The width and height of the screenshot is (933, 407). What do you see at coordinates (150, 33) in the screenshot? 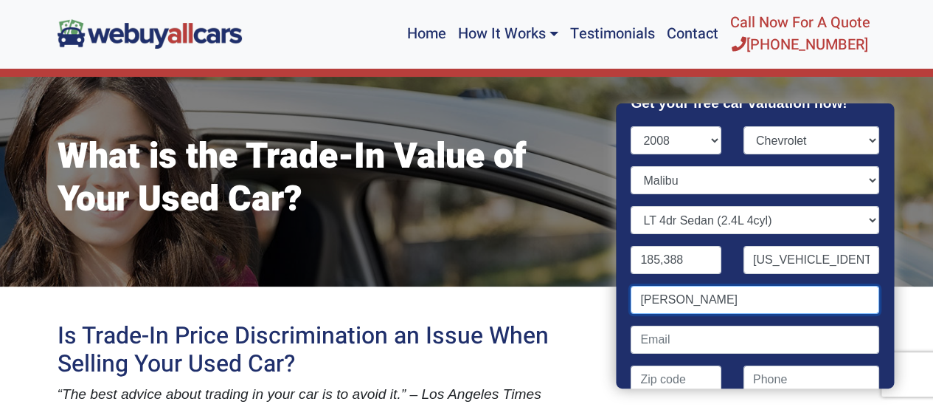
I see `img: We Buy All Cars in NJ logo` at bounding box center [150, 33].